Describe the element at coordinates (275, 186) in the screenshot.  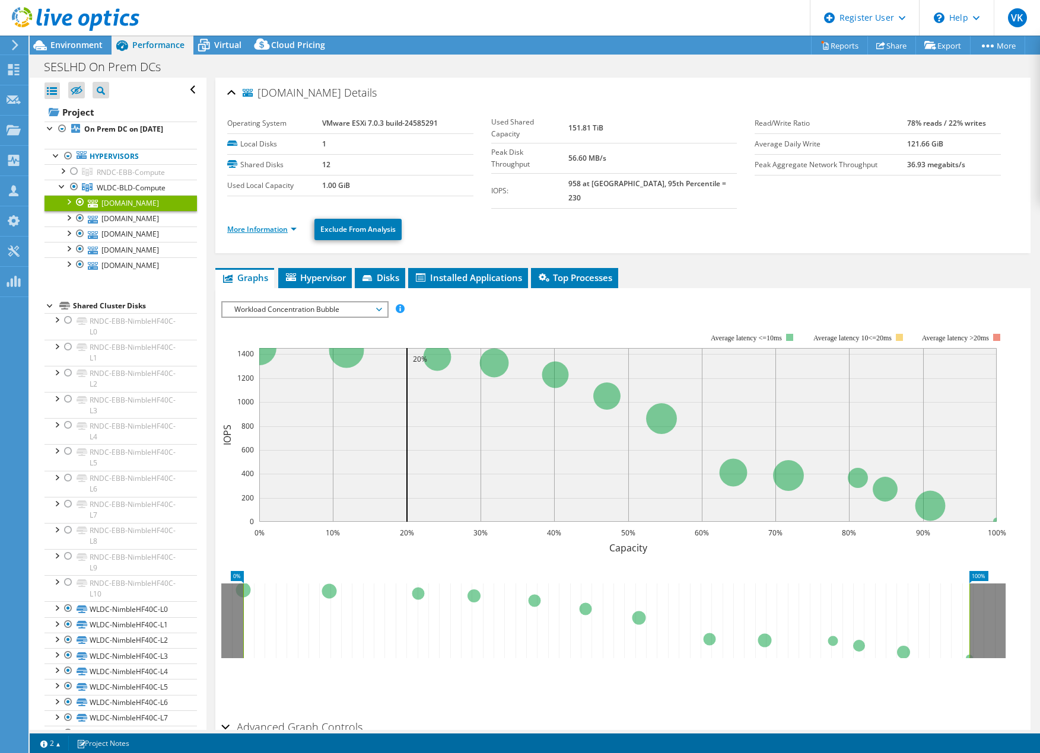
I see `label: Used Local Capacity` at that location.